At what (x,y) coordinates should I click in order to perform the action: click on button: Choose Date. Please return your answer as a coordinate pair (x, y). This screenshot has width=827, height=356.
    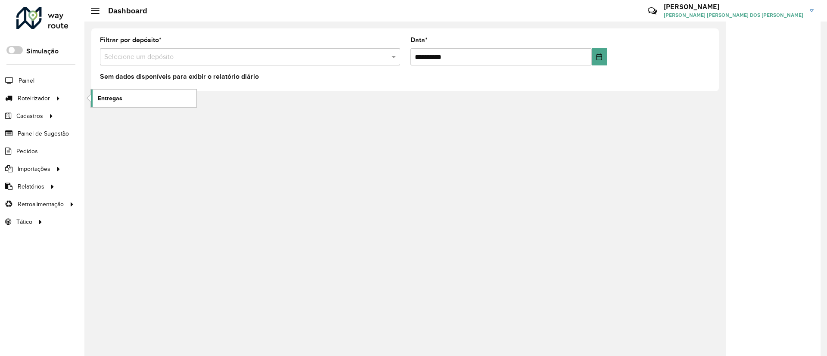
    Looking at the image, I should click on (599, 57).